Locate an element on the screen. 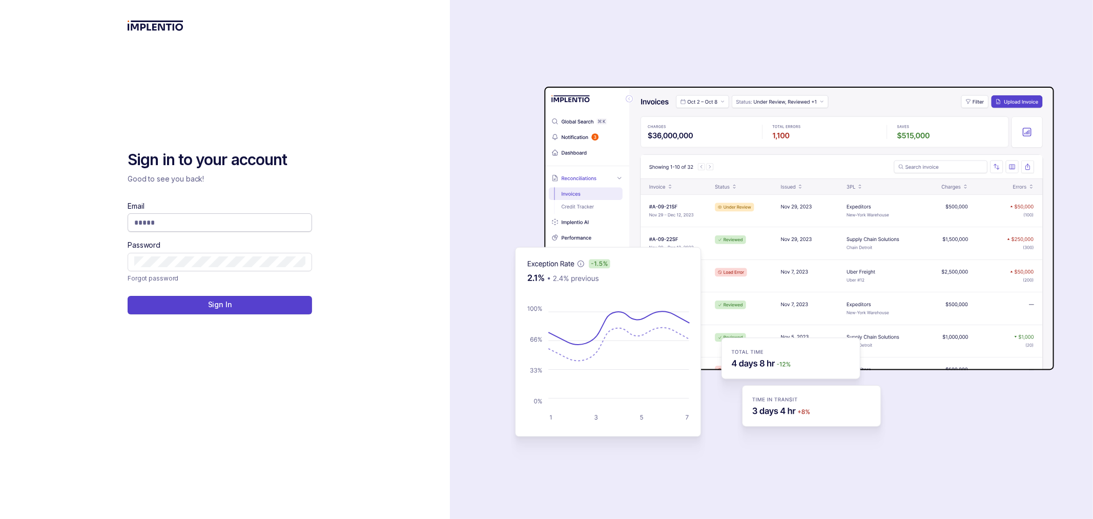  label: Email is located at coordinates (136, 206).